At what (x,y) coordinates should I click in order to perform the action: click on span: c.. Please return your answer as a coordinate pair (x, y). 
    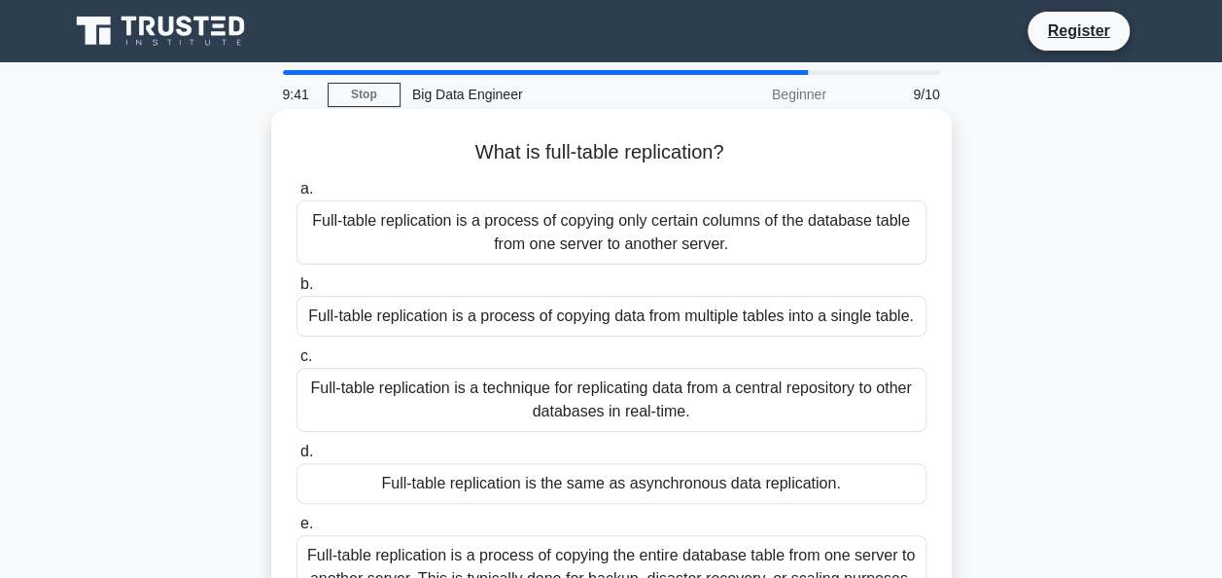
    Looking at the image, I should click on (306, 355).